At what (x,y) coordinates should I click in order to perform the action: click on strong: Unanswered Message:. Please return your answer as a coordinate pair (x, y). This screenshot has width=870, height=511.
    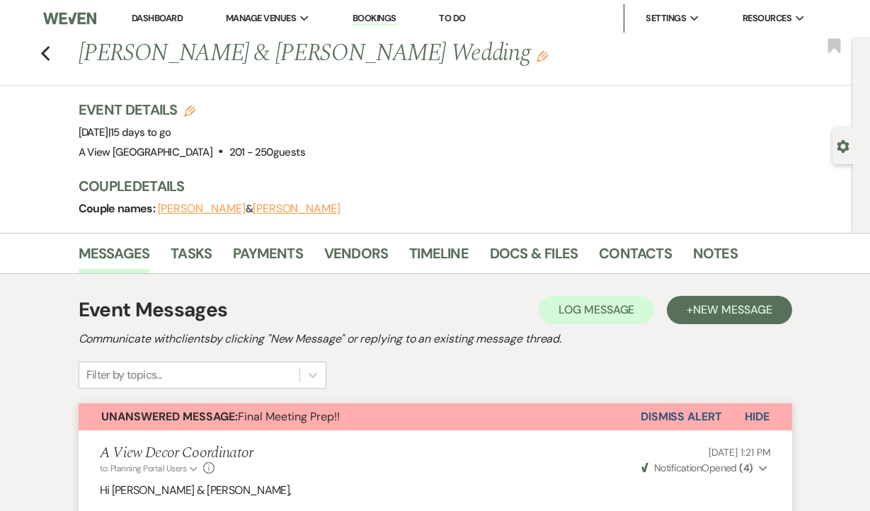
    Looking at the image, I should click on (169, 416).